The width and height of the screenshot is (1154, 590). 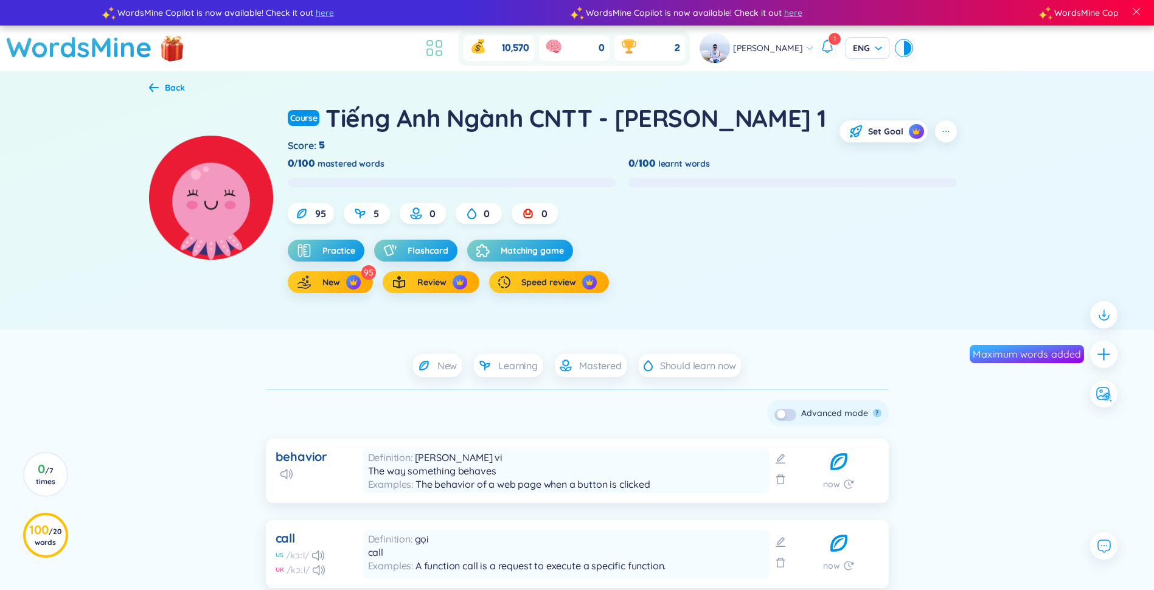 What do you see at coordinates (432, 282) in the screenshot?
I see `span: Review` at bounding box center [432, 282].